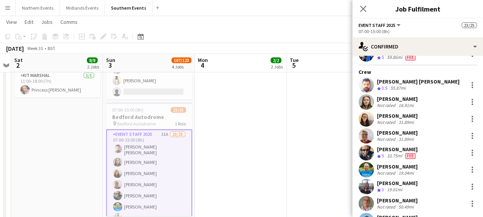 This screenshot has width=483, height=217. I want to click on span: Sun, so click(111, 60).